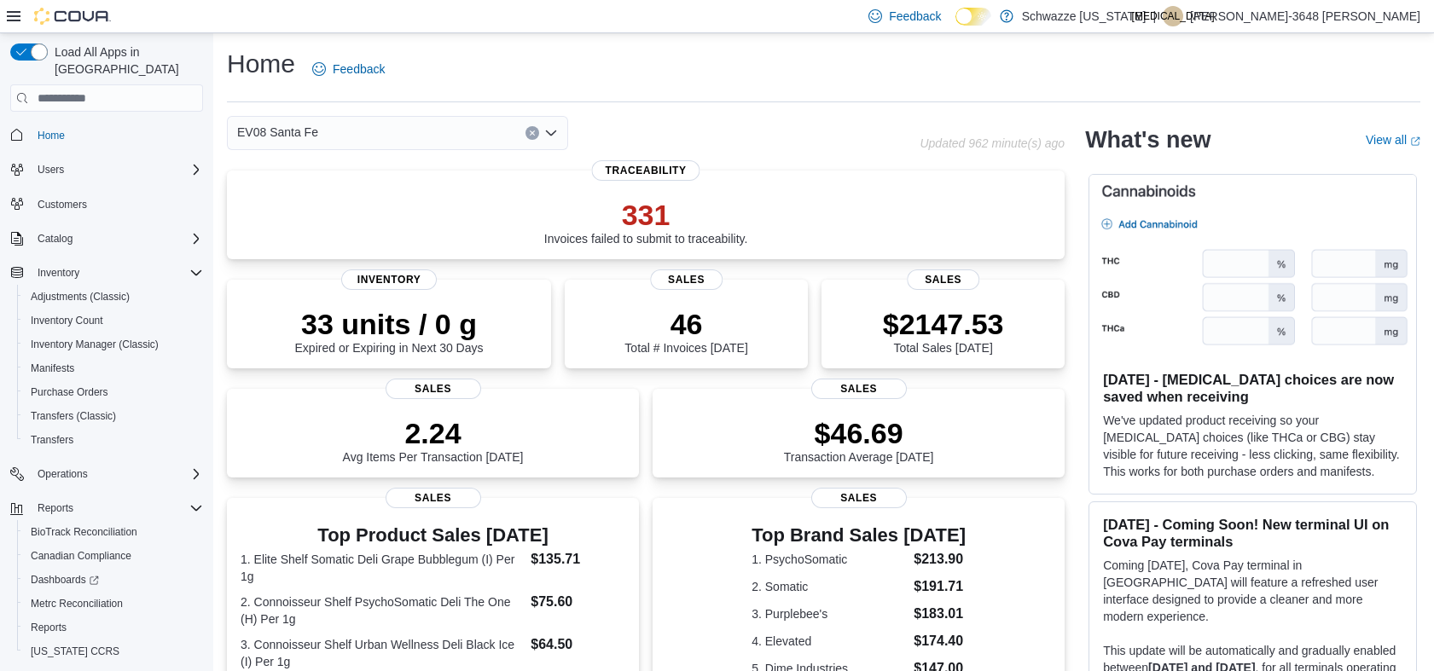 Image resolution: width=1434 pixels, height=671 pixels. What do you see at coordinates (69, 392) in the screenshot?
I see `a: Purchase Orders` at bounding box center [69, 392].